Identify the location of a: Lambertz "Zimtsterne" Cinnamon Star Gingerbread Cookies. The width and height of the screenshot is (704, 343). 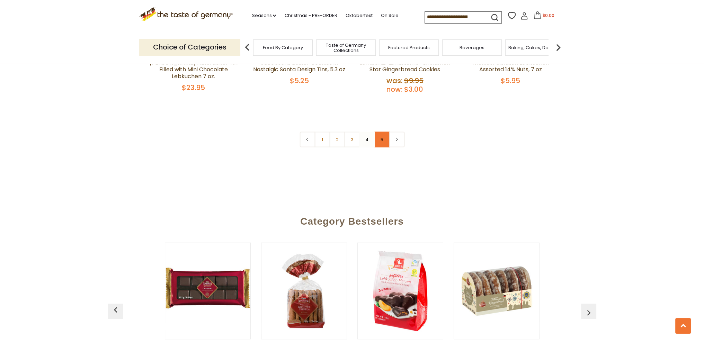
(405, 66).